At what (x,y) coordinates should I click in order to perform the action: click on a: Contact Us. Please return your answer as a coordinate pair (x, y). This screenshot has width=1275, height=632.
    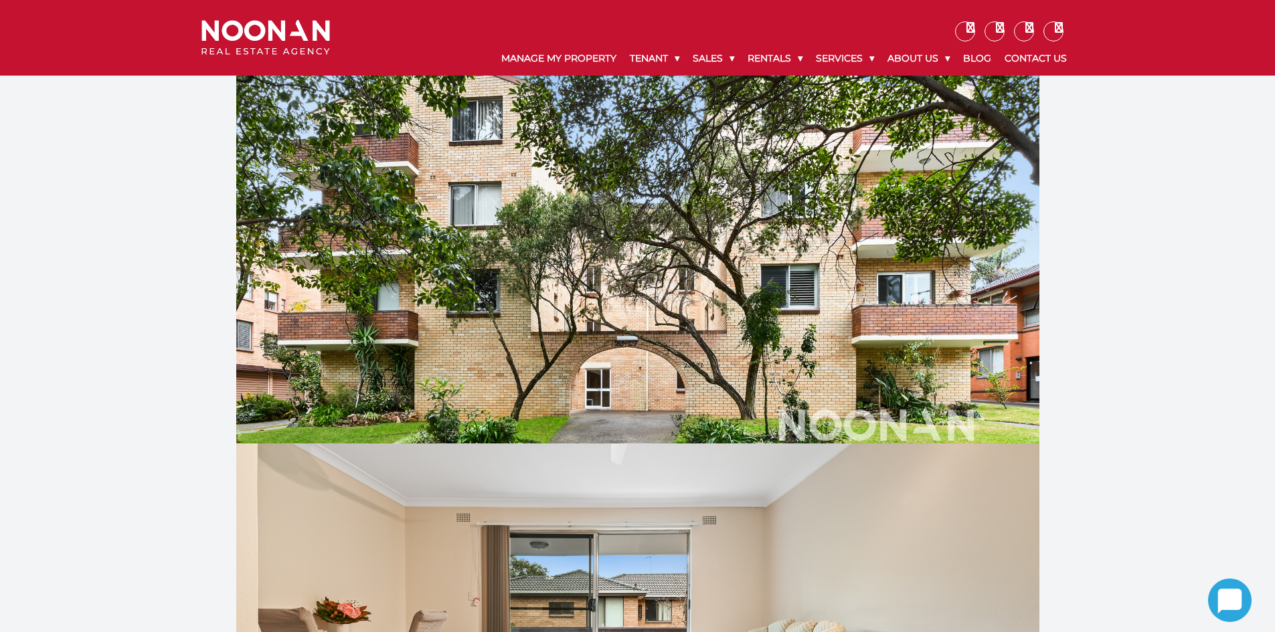
    Looking at the image, I should click on (1035, 58).